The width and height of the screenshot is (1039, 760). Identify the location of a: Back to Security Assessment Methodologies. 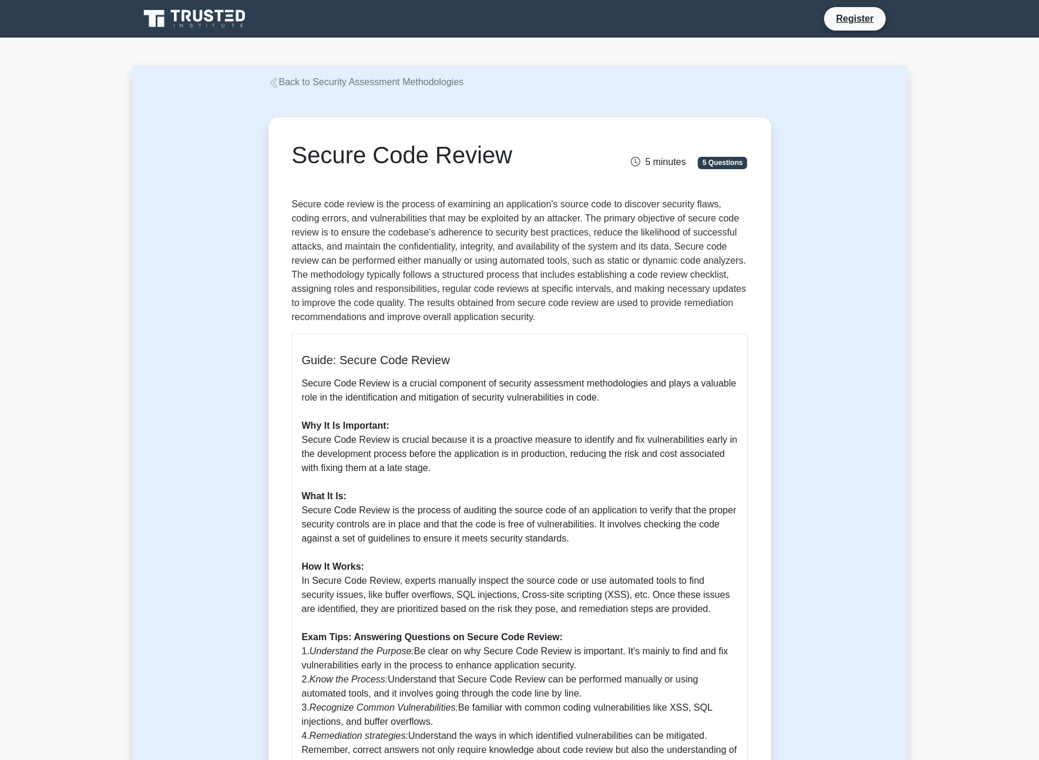
(366, 82).